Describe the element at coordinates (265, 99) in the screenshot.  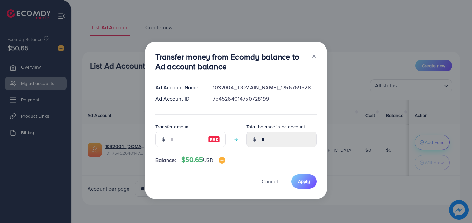
I see `div: 7545264014750728199` at that location.